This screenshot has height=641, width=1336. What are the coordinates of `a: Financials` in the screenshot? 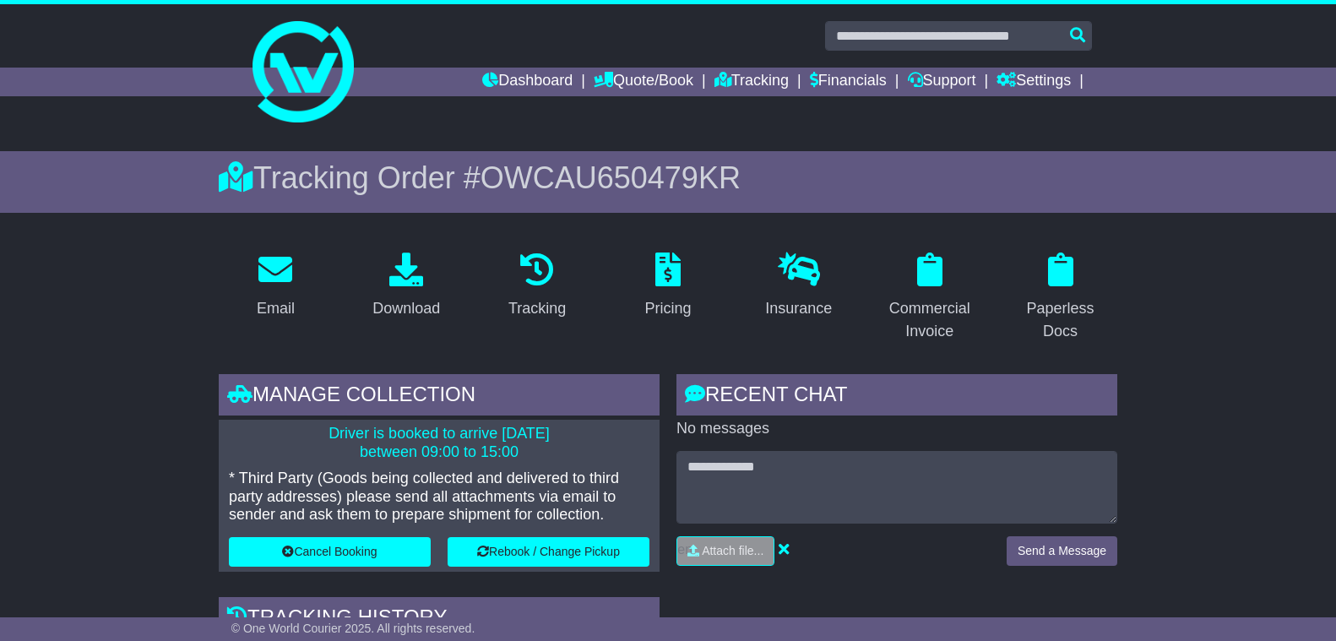 It's located at (848, 82).